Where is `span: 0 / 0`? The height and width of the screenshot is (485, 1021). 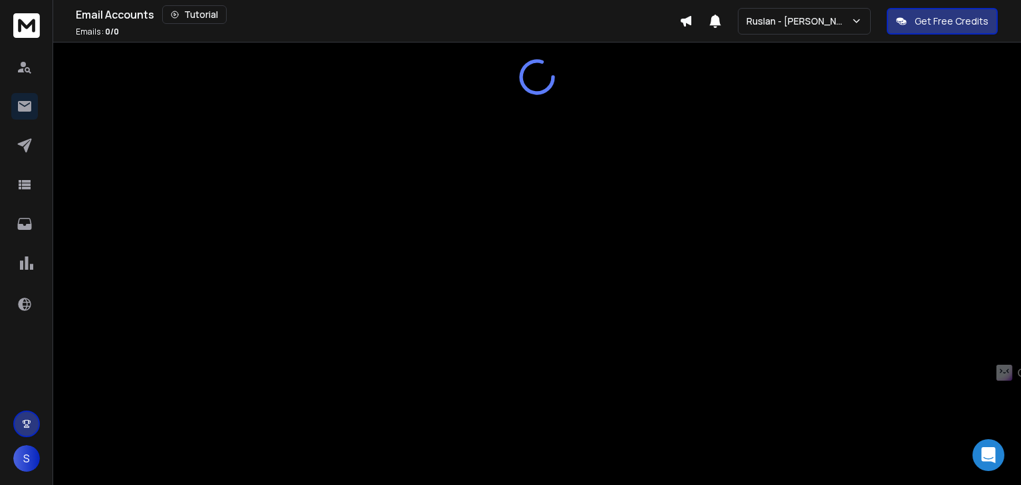
span: 0 / 0 is located at coordinates (112, 31).